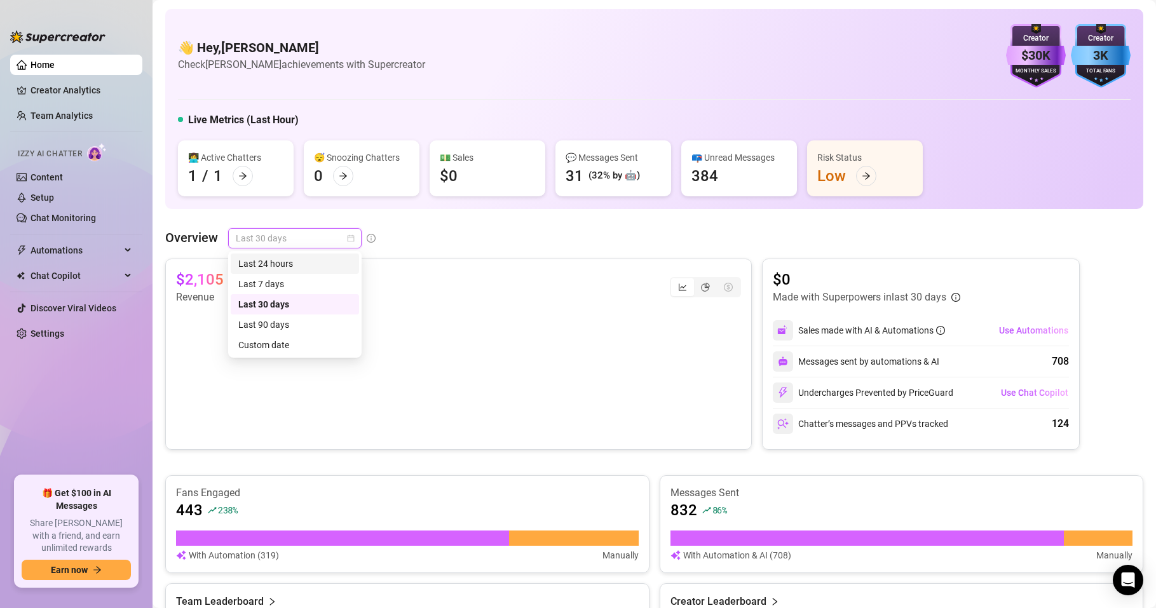  What do you see at coordinates (487, 158) in the screenshot?
I see `div: 💵 Sales` at bounding box center [487, 158].